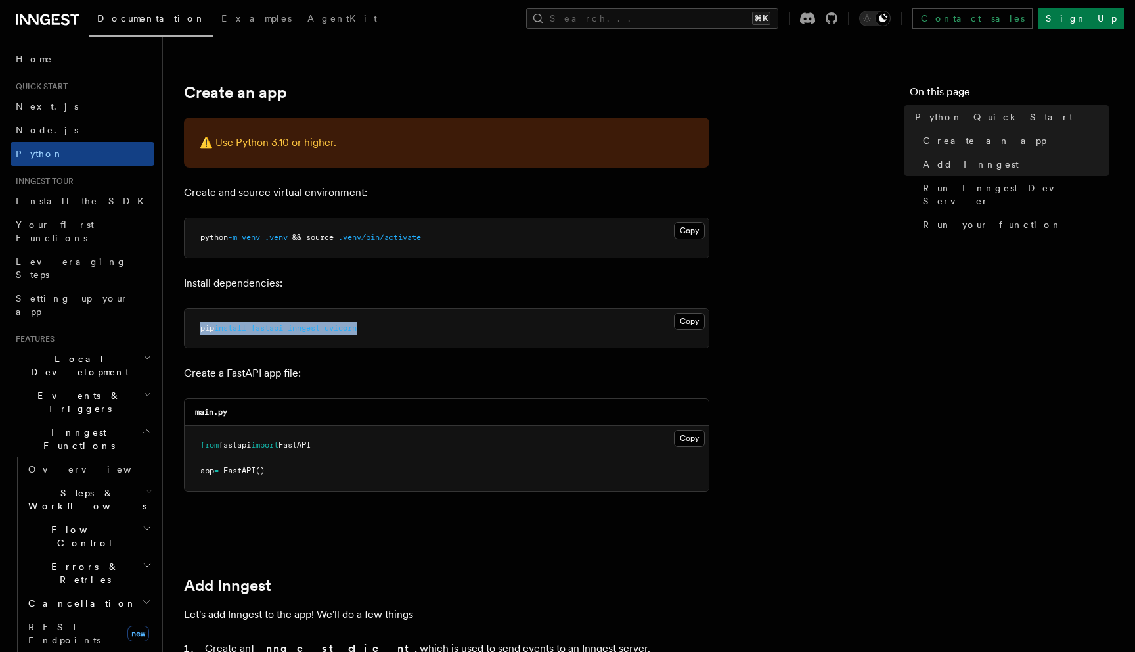  Describe the element at coordinates (83, 536) in the screenshot. I see `span: Flow Control` at that location.